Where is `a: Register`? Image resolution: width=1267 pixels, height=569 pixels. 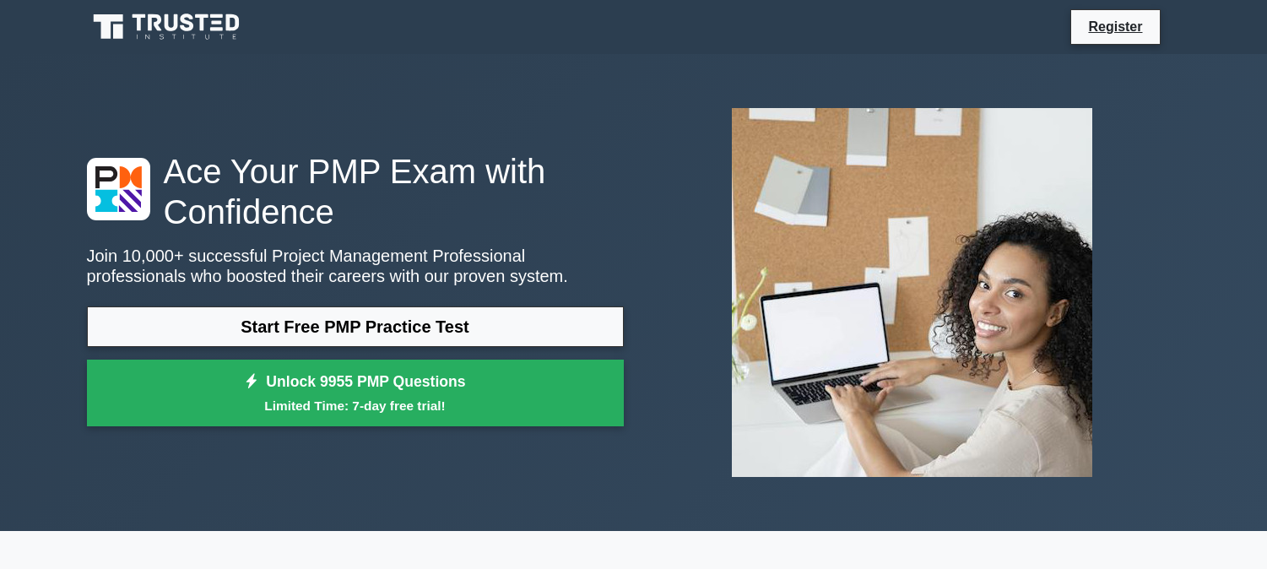 a: Register is located at coordinates (1115, 26).